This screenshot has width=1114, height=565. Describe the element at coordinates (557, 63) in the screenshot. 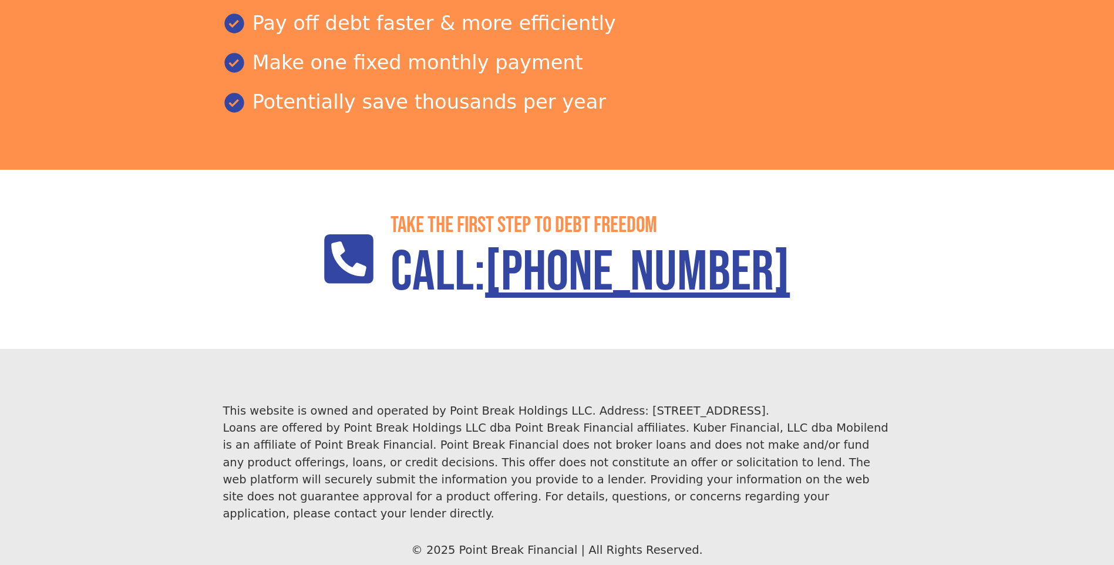

I see `div: Make one fixed monthly payment` at that location.